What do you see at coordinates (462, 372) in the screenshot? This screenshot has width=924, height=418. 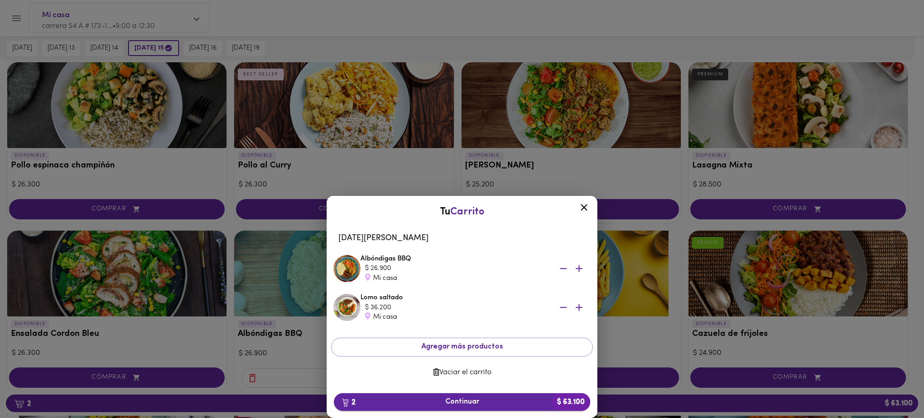 I see `button: Vaciar el carrito` at bounding box center [462, 372].